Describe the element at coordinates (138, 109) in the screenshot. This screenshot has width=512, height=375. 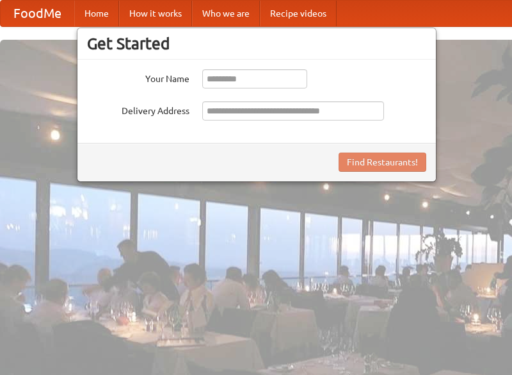
I see `label: Delivery Address` at that location.